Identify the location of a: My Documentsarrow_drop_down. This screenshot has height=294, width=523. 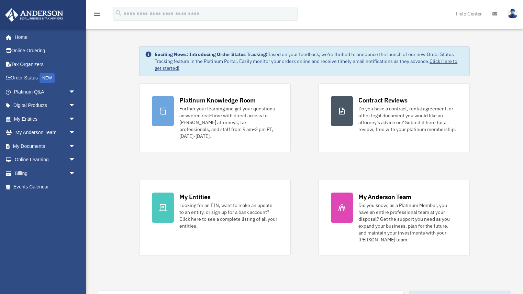
(45, 146).